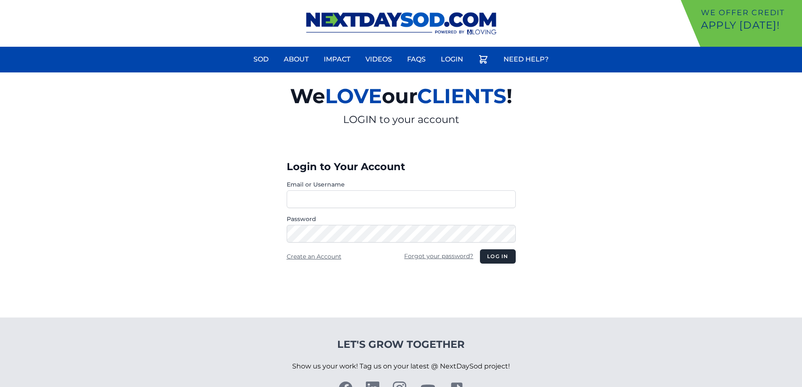  What do you see at coordinates (401, 96) in the screenshot?
I see `h2: We our !` at bounding box center [401, 96].